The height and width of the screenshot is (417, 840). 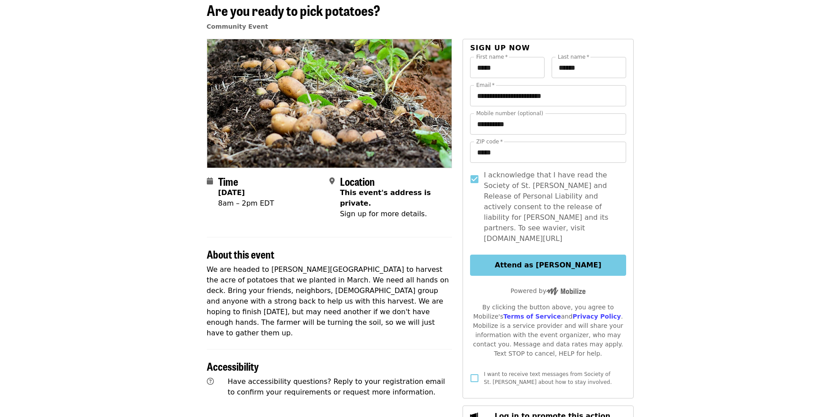 I want to click on label: First name, so click(x=492, y=57).